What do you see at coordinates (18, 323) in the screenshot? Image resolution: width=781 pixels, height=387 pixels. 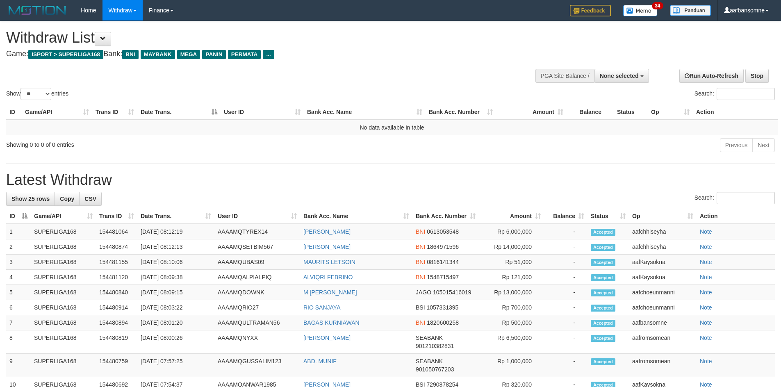 I see `td: 7` at bounding box center [18, 323].